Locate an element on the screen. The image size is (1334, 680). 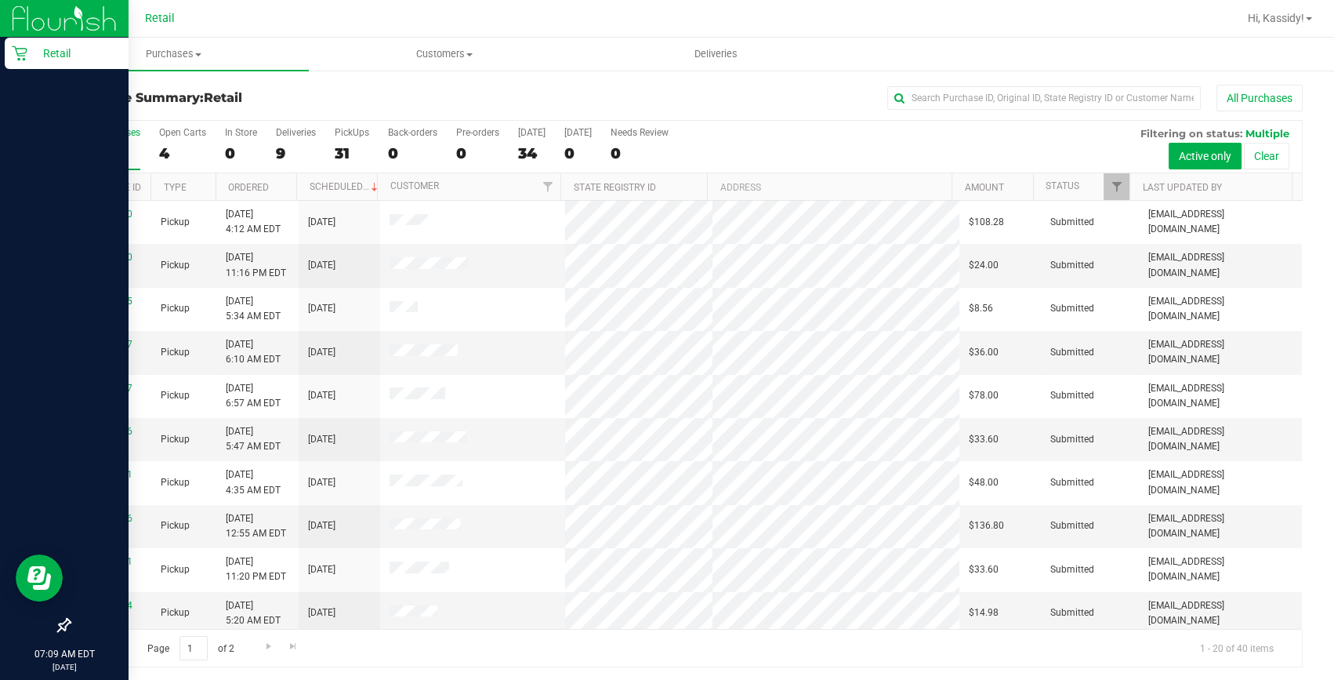
span: $48.00 is located at coordinates (984, 482).